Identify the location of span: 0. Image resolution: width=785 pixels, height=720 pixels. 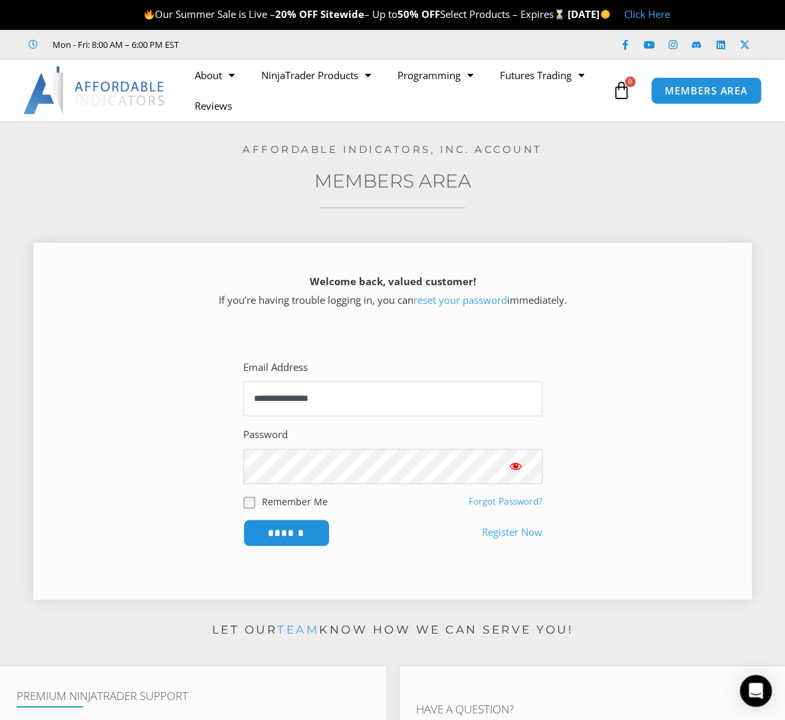
(630, 82).